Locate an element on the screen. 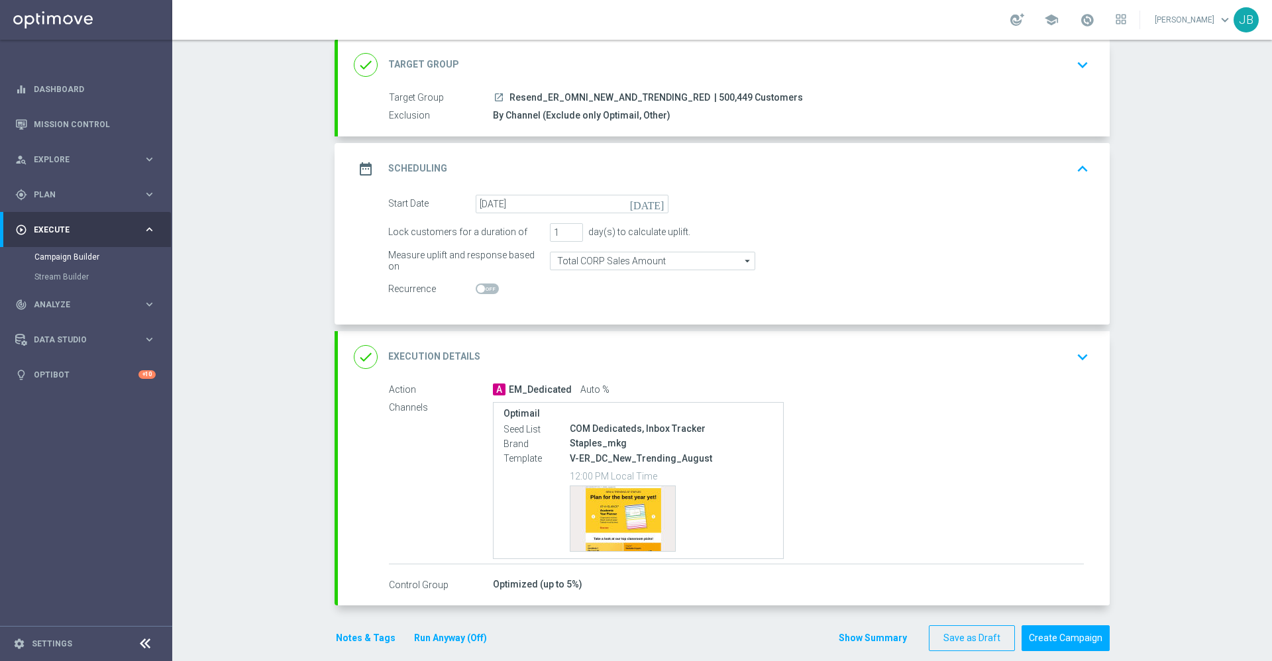 This screenshot has width=1272, height=661. label: Channels is located at coordinates (441, 408).